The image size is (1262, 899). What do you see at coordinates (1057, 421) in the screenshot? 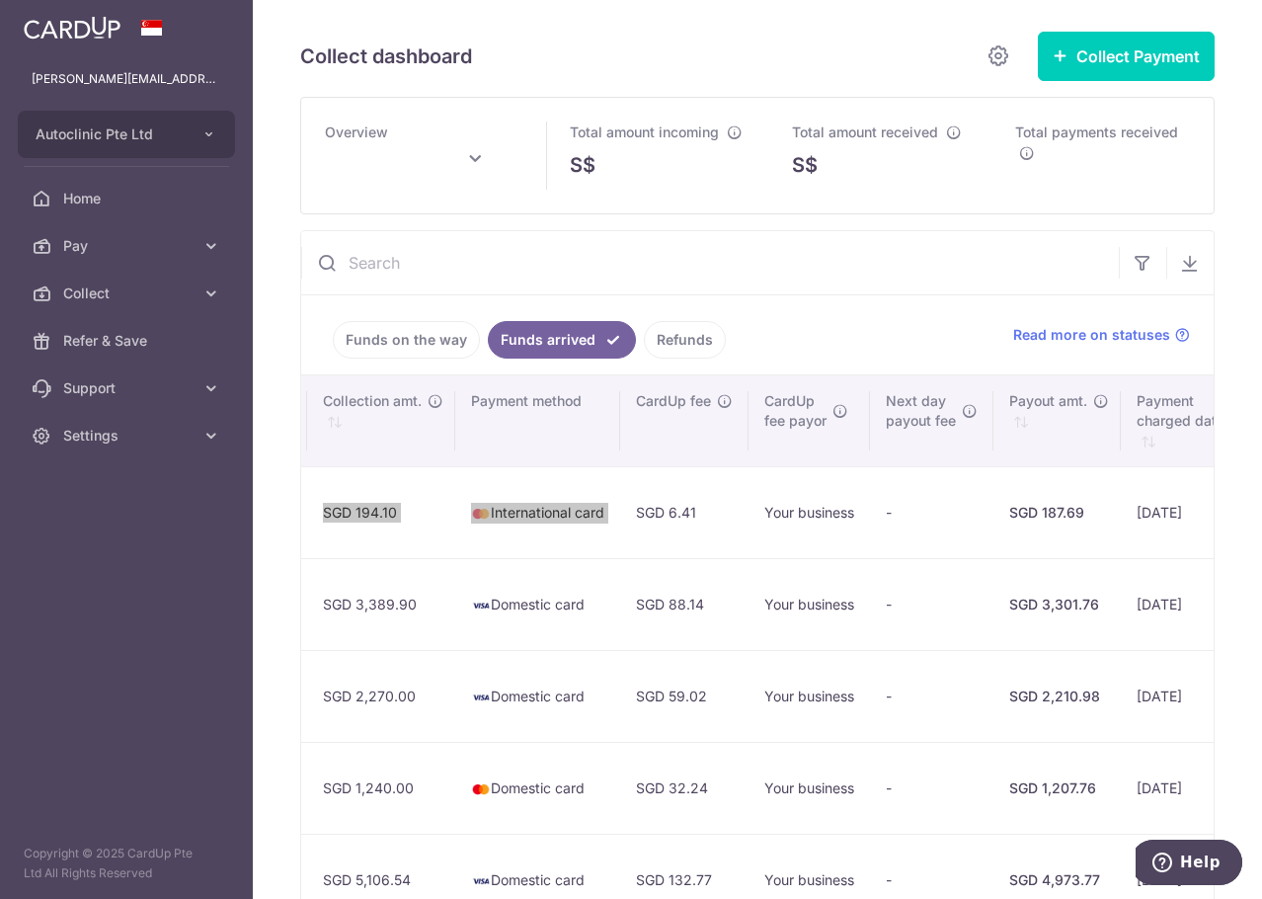
I see `th: Payout amt. : activate to sort column ascending` at bounding box center [1057, 421].